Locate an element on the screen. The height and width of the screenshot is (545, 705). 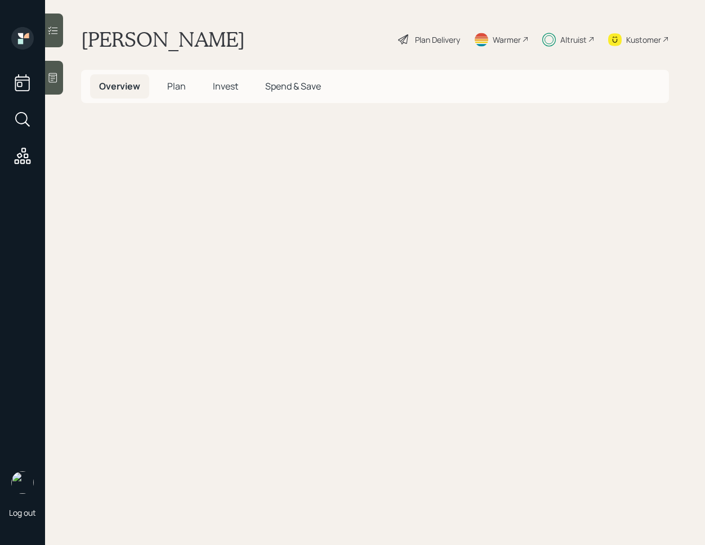
div: Warmer is located at coordinates (507, 39).